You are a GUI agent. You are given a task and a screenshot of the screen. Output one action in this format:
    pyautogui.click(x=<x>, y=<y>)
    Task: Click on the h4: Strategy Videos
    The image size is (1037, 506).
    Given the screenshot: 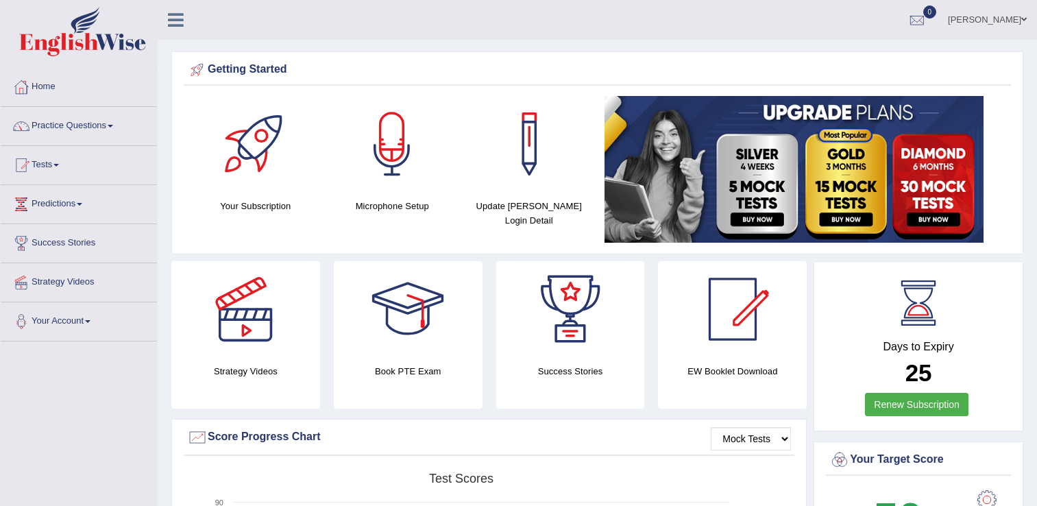 What is the action you would take?
    pyautogui.click(x=245, y=371)
    